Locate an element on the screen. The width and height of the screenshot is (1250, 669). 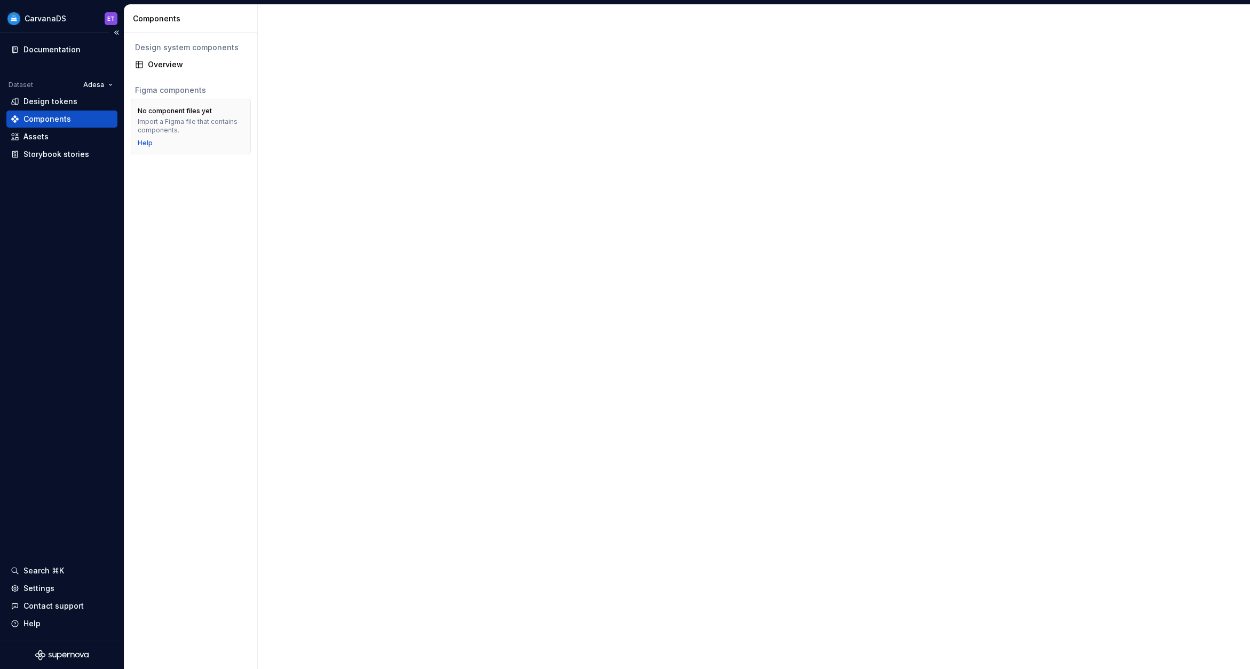
div: Contact support is located at coordinates (53, 606).